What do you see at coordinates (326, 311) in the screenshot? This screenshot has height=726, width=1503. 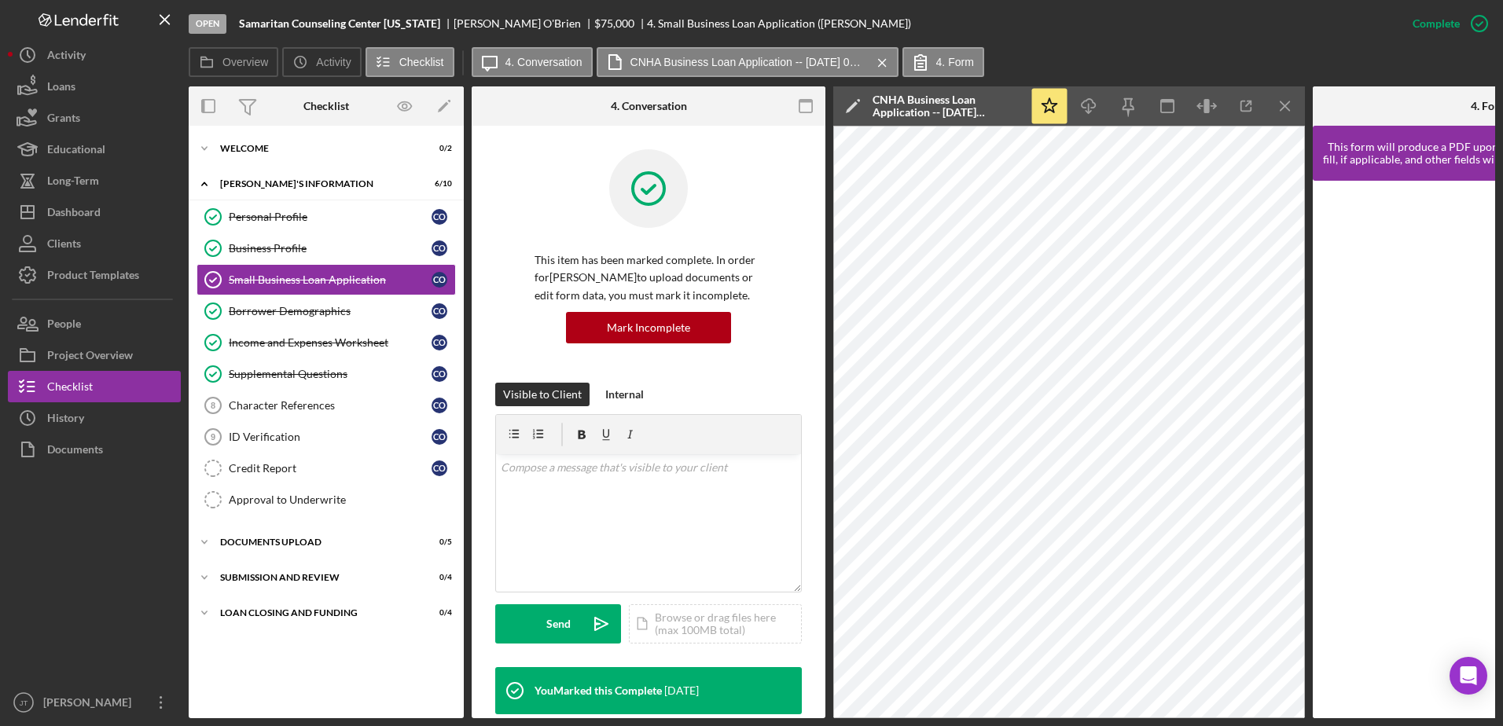 I see `a: Borrower DemographicsCO` at bounding box center [326, 311].